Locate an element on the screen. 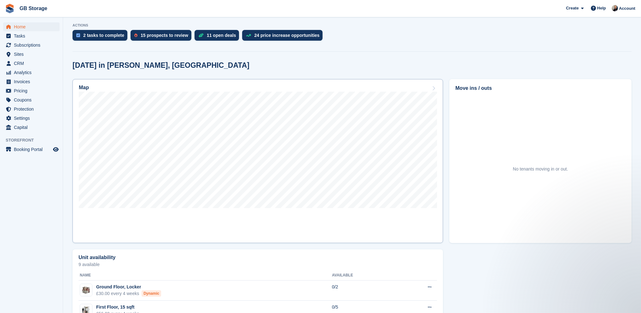 The image size is (641, 313). h2: Unit availability is located at coordinates (97, 257).